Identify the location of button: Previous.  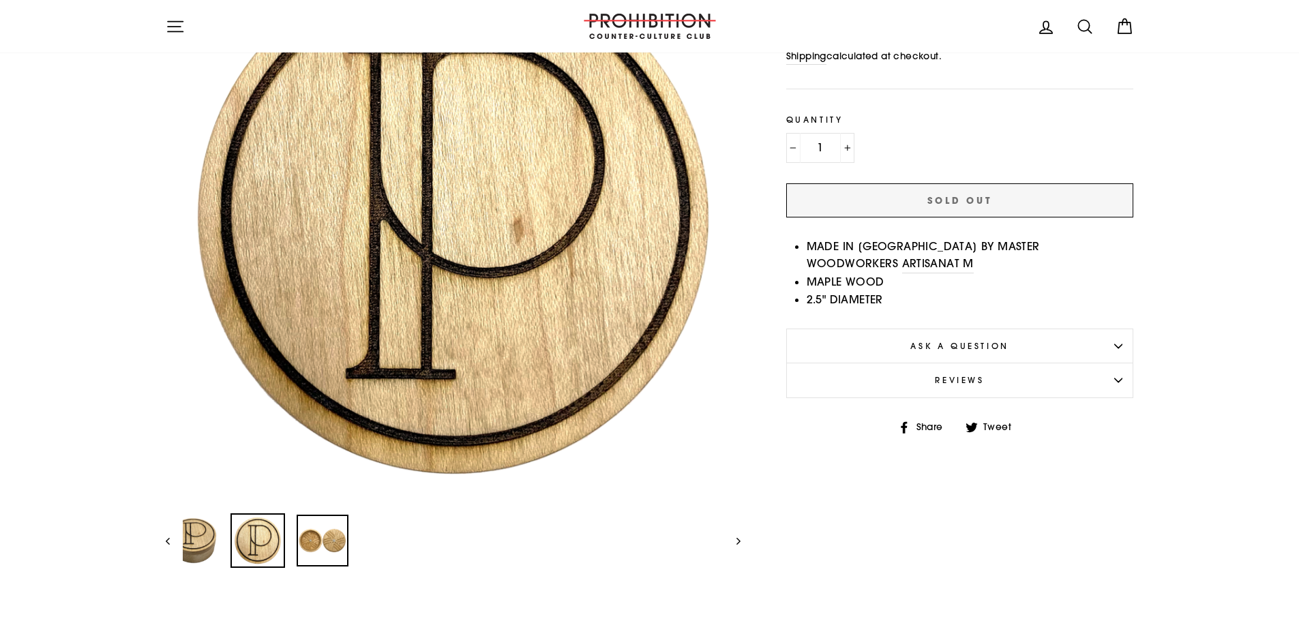
(174, 541).